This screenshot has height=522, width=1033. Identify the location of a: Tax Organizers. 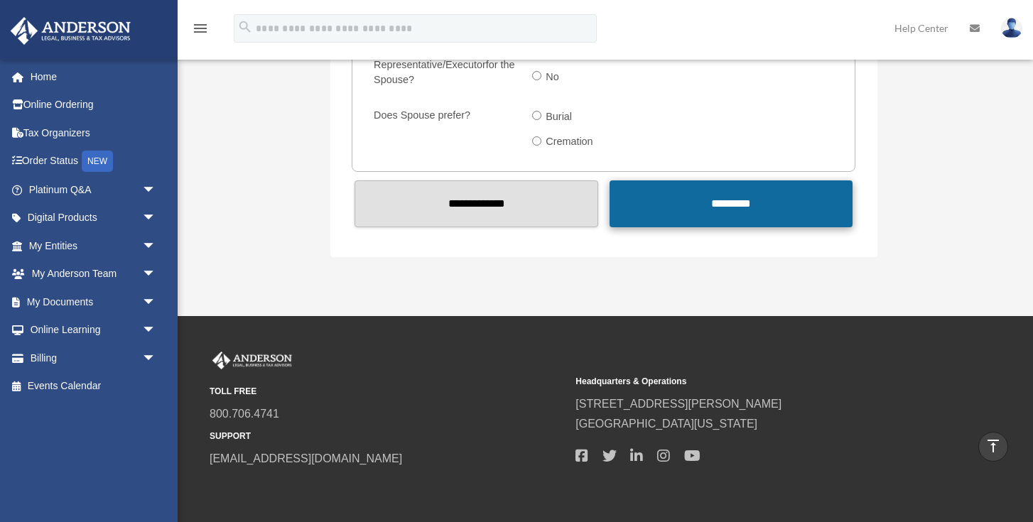
(94, 133).